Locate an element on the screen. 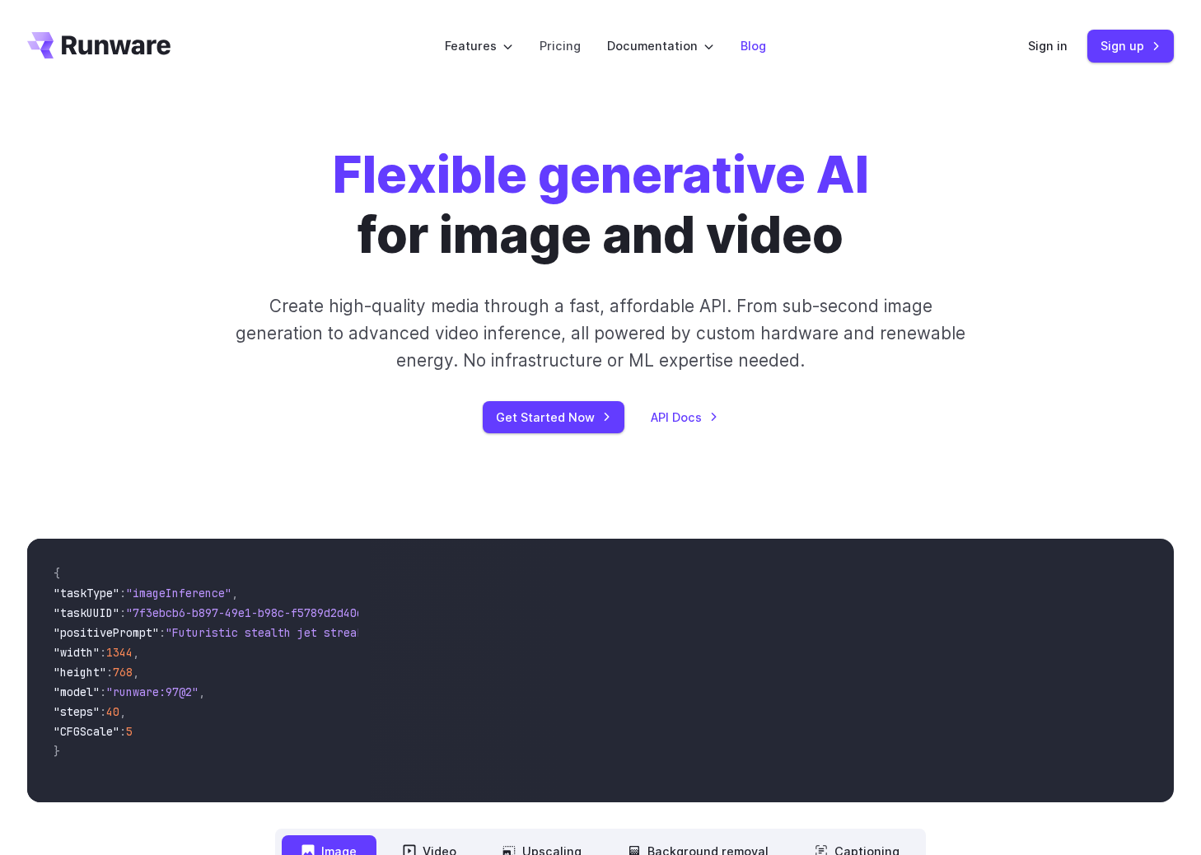 Image resolution: width=1201 pixels, height=855 pixels. span: "steps" is located at coordinates (77, 712).